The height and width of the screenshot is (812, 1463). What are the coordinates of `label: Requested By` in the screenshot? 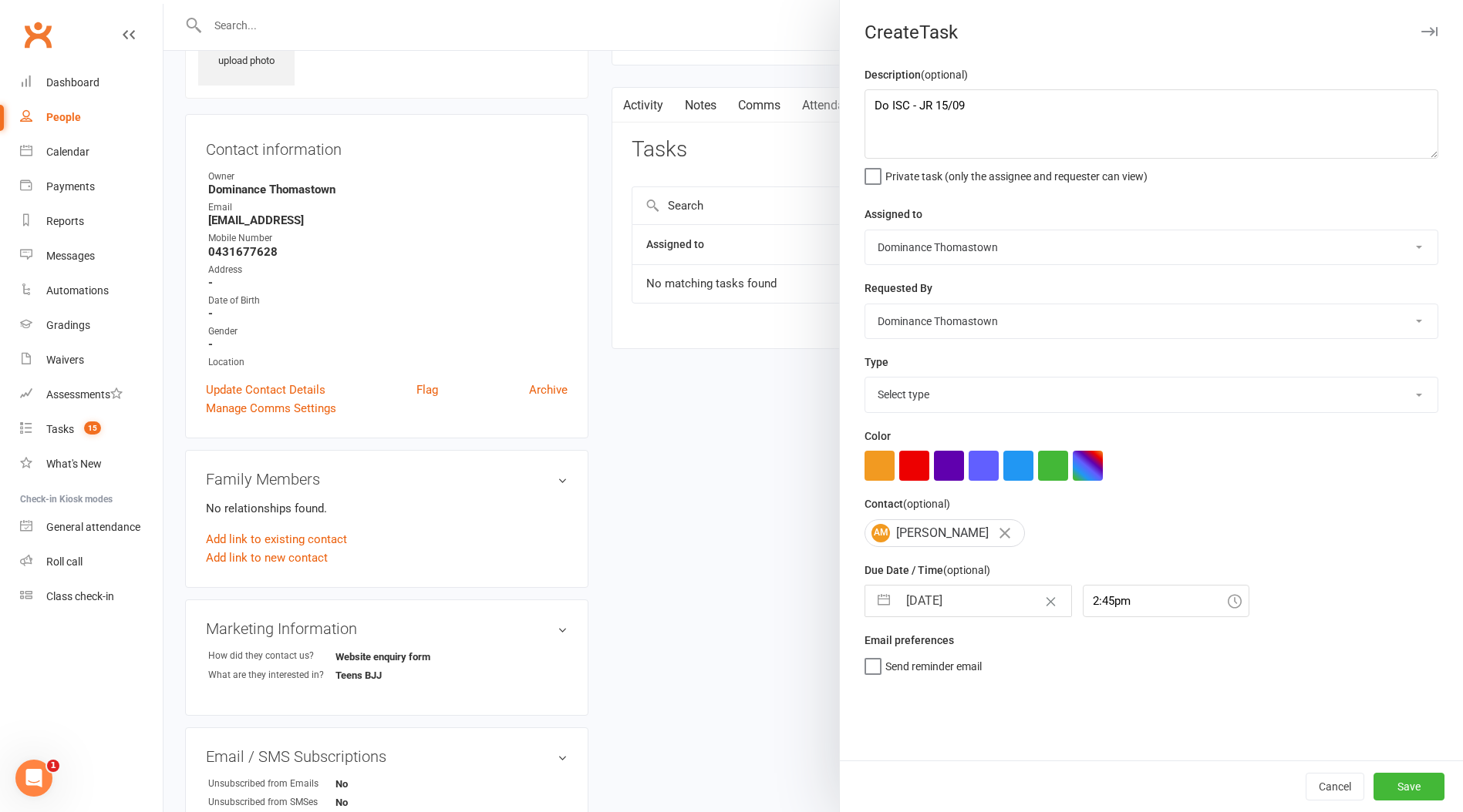 It's located at (898, 288).